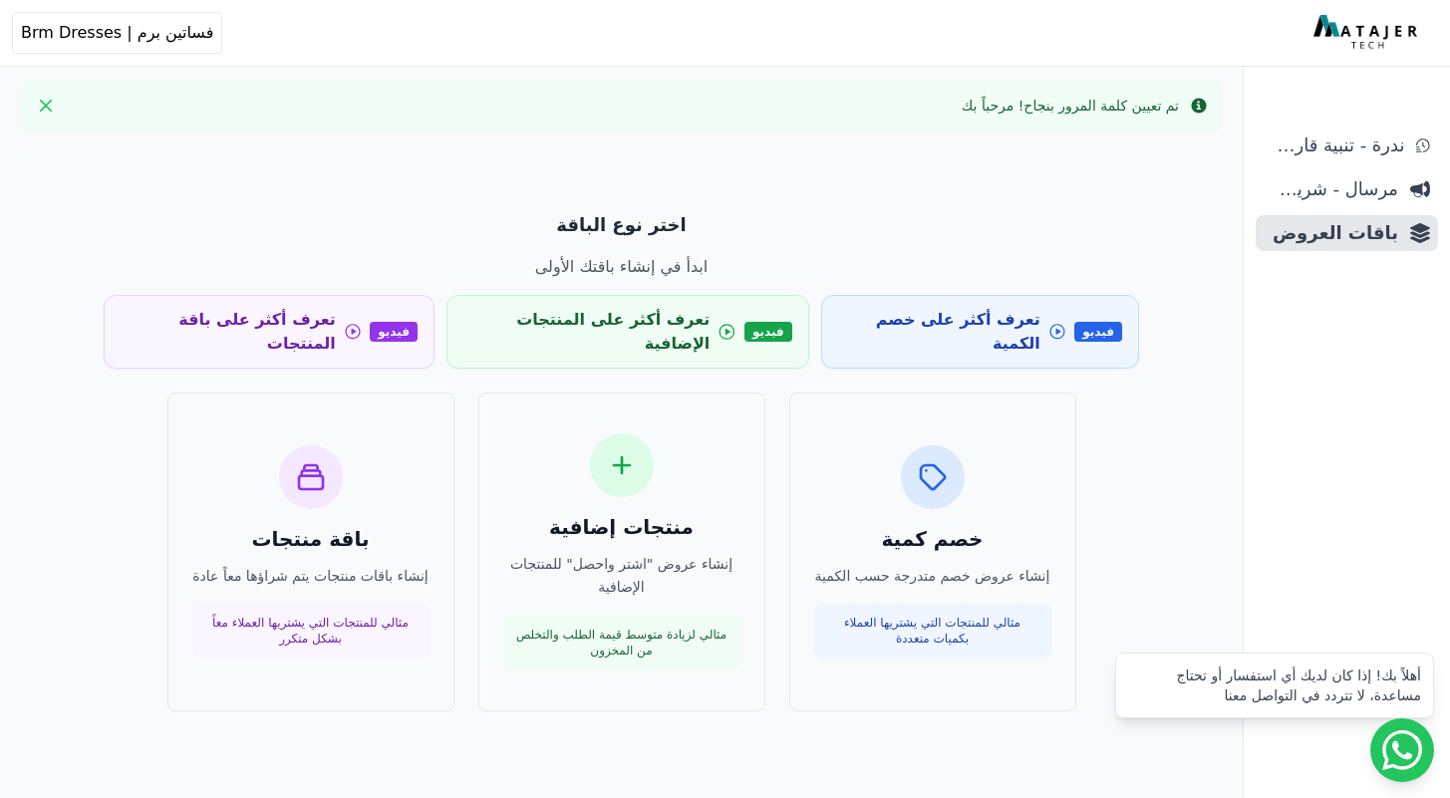 Image resolution: width=1450 pixels, height=798 pixels. I want to click on p: مثالي لزيادة متوسط قيمة الطلب والتخلص من المخزون, so click(622, 643).